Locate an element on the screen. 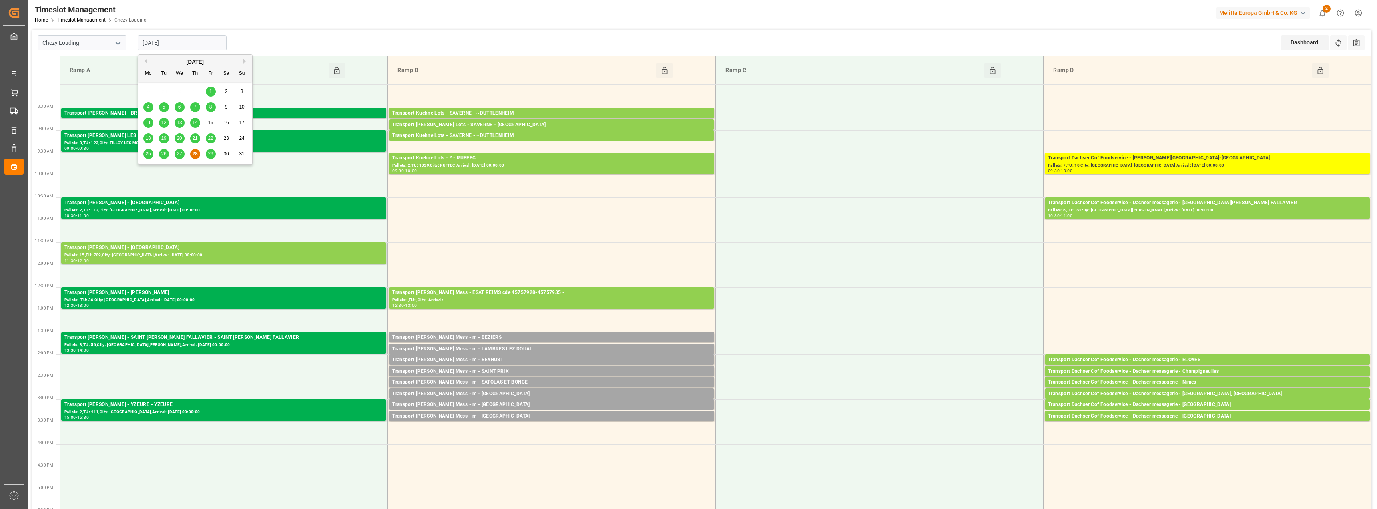 The height and width of the screenshot is (509, 1377). a: Home is located at coordinates (41, 20).